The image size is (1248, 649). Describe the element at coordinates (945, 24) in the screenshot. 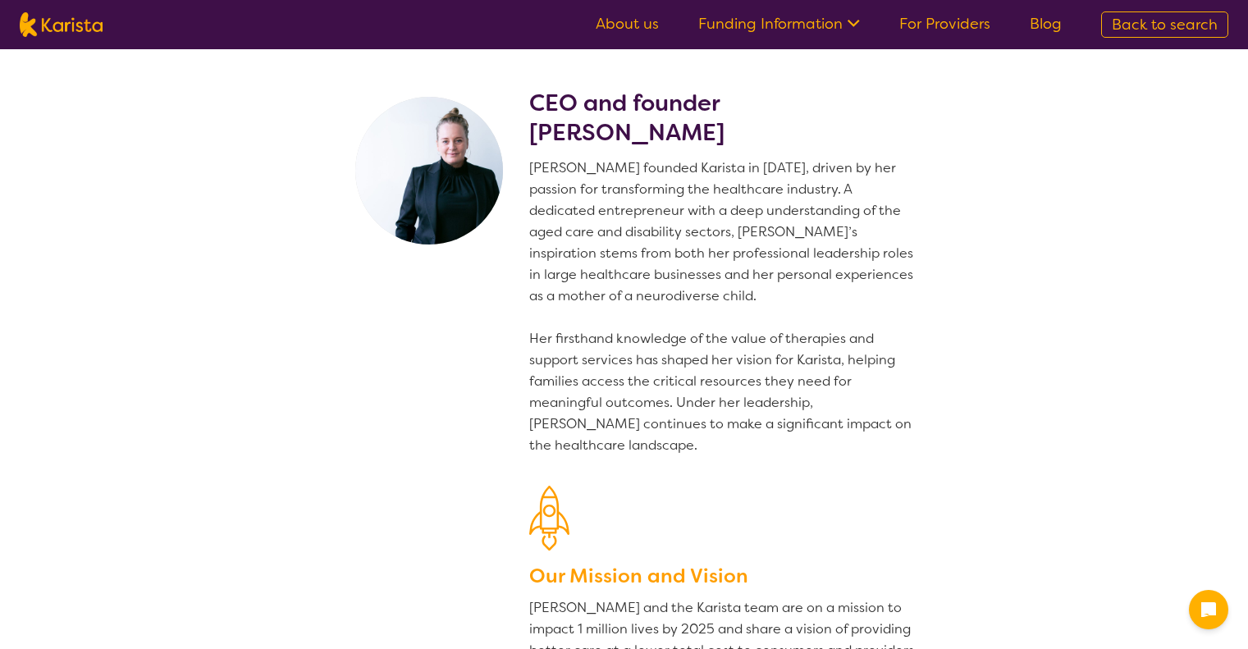

I see `a: For Providers` at that location.